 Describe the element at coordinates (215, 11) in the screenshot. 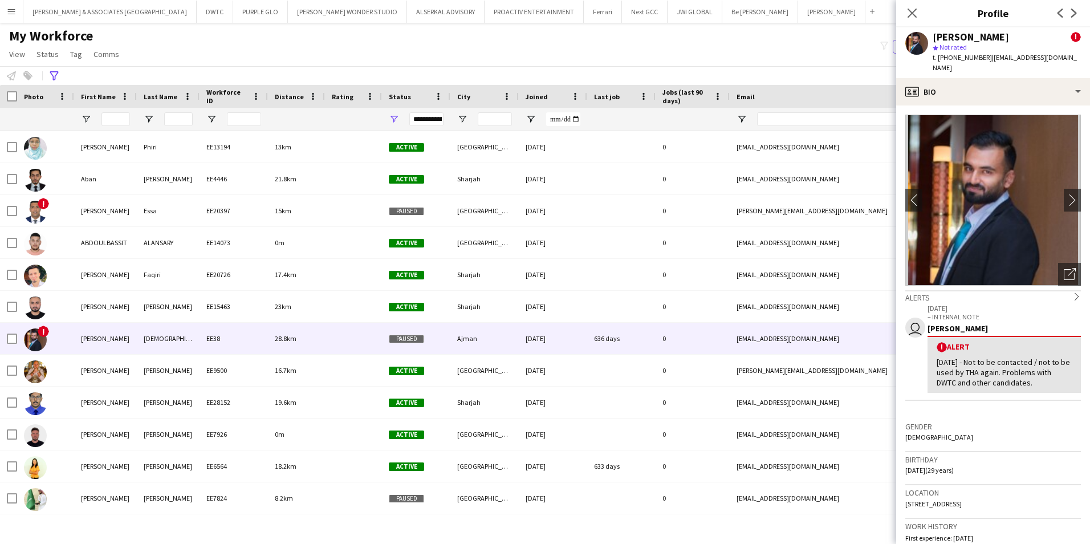

I see `button: DWTC` at that location.